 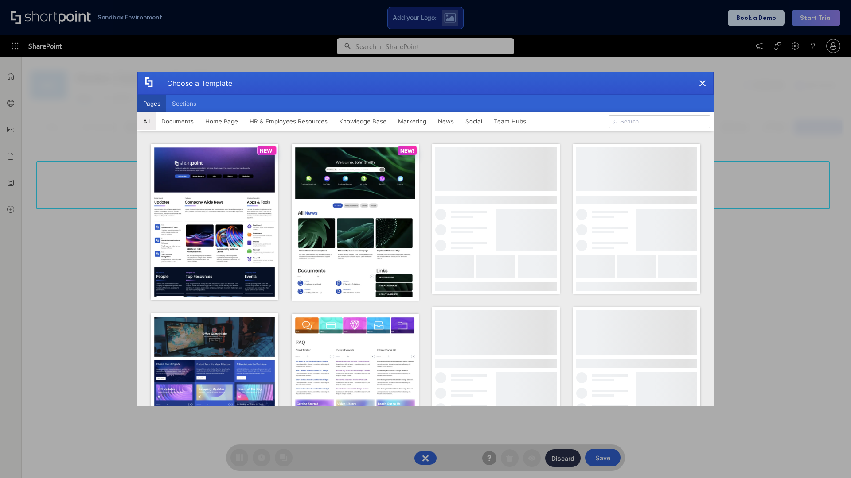 I want to click on button: Social, so click(x=474, y=121).